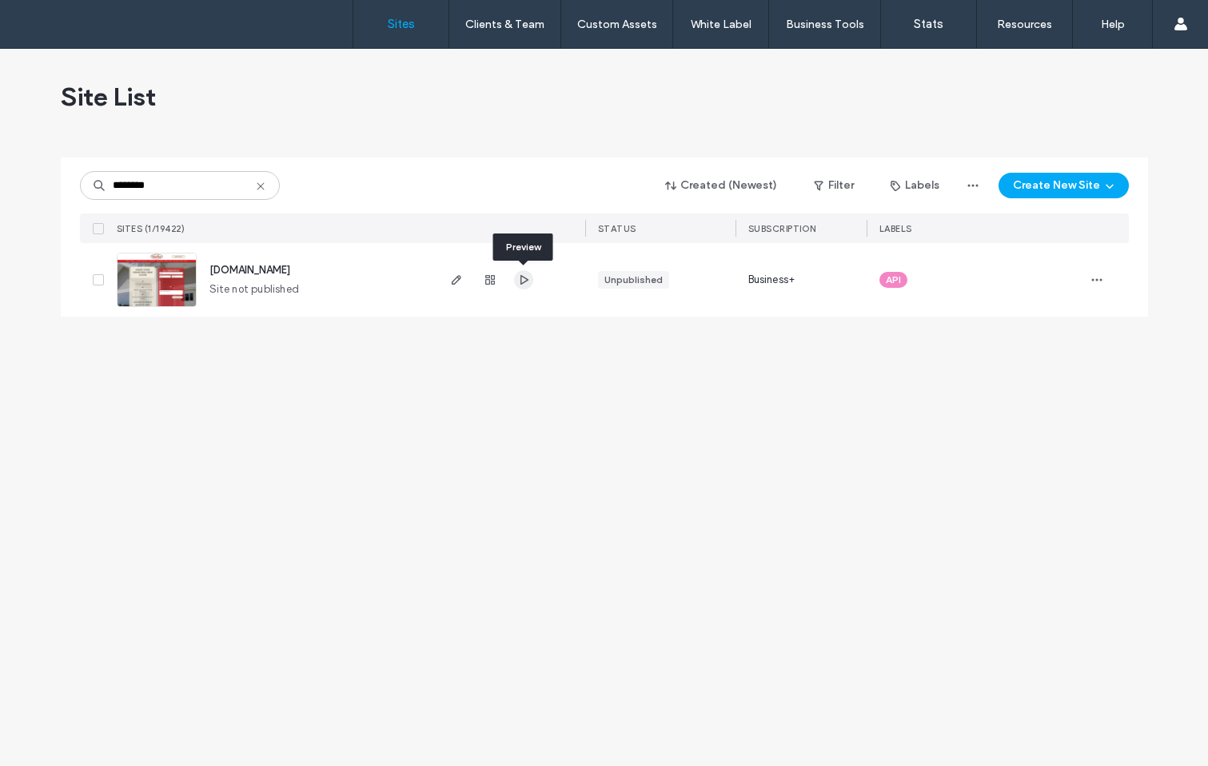 Image resolution: width=1208 pixels, height=766 pixels. I want to click on button: Create New Site, so click(1063, 185).